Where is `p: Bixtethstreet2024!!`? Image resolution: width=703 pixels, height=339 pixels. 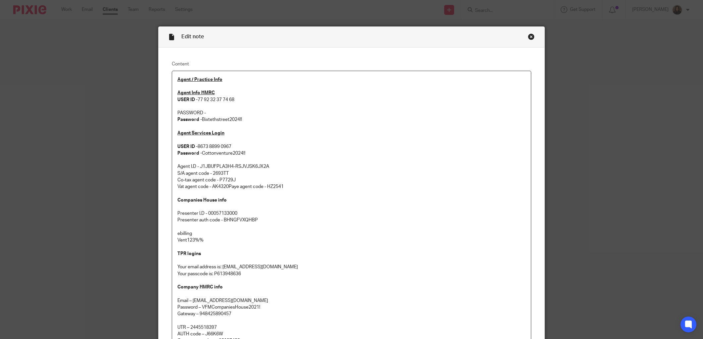
p: Bixtethstreet2024!! is located at coordinates (351, 120).